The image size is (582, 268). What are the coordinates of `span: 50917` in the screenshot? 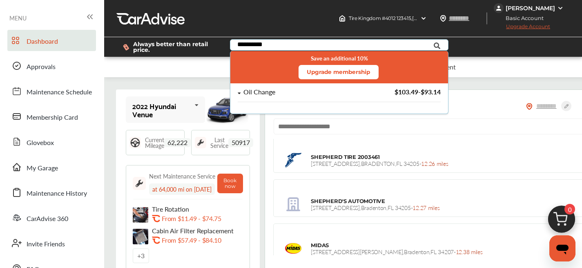 It's located at (241, 143).